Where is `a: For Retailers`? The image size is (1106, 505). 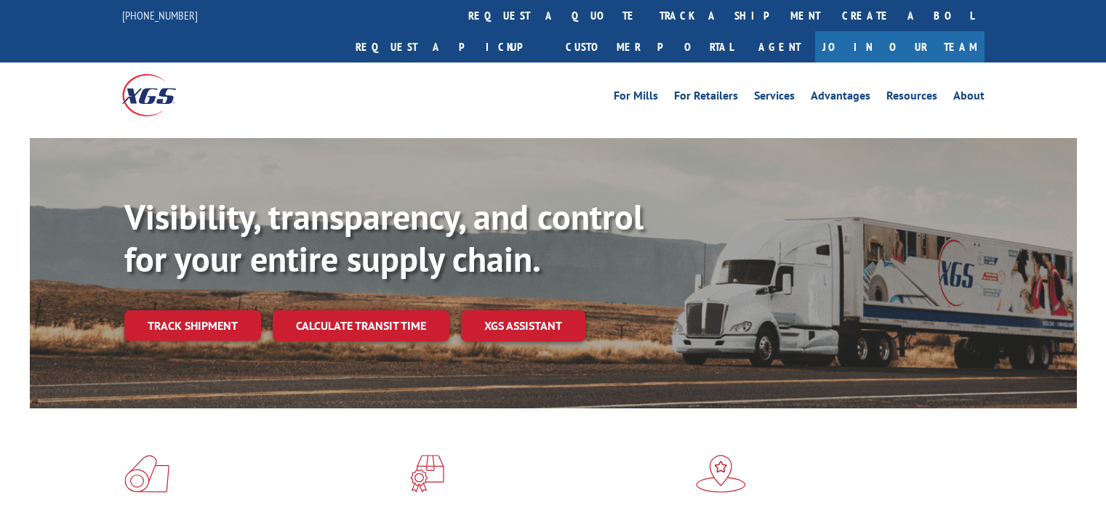 a: For Retailers is located at coordinates (706, 98).